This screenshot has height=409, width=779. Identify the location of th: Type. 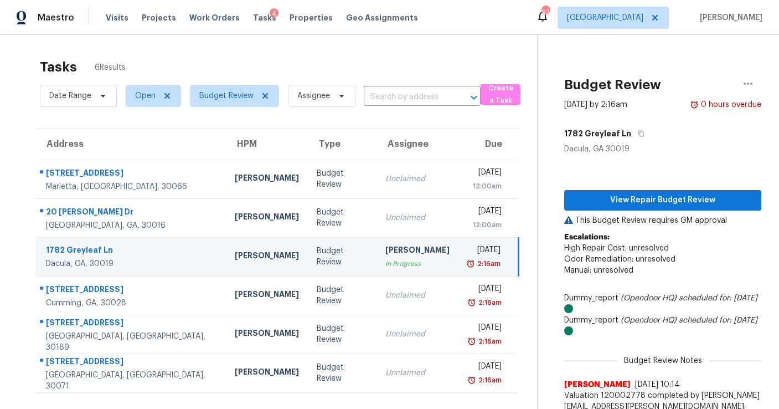
(342, 144).